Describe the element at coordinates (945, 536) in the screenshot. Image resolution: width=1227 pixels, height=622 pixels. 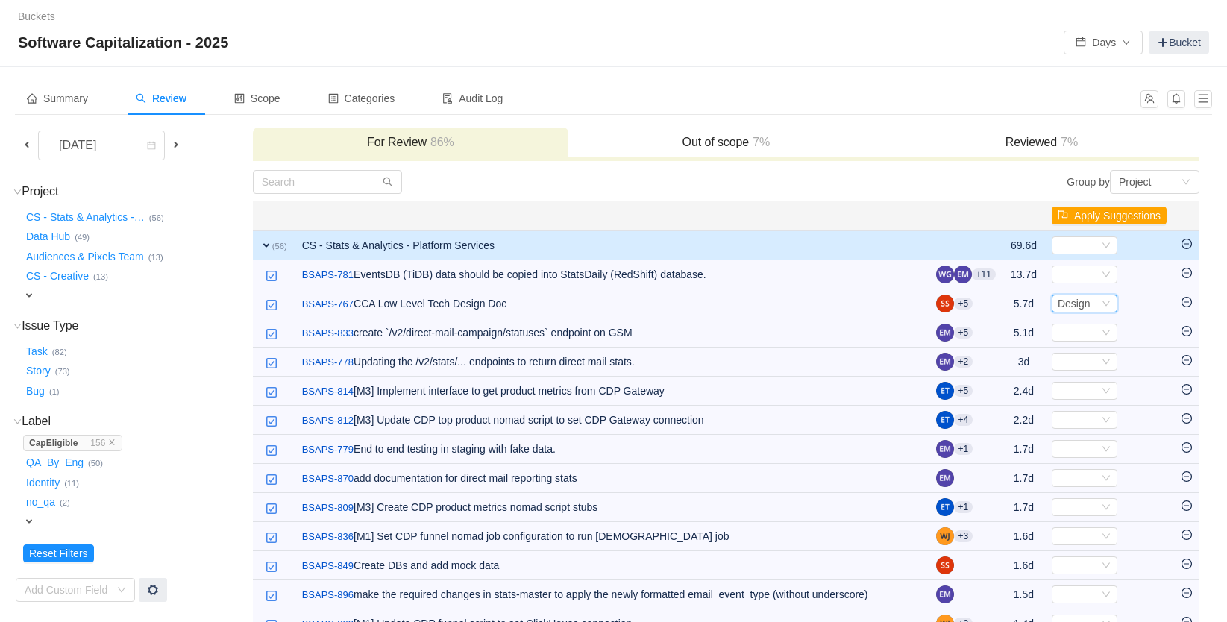
I see `img: WJ` at that location.